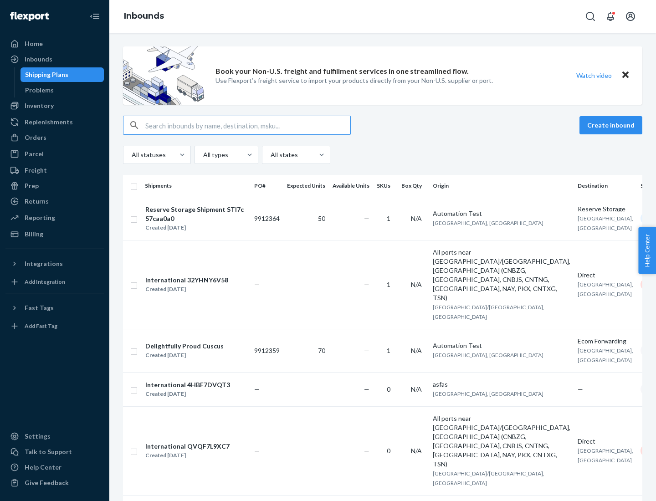  Describe the element at coordinates (39, 106) in the screenshot. I see `div: Inventory` at that location.